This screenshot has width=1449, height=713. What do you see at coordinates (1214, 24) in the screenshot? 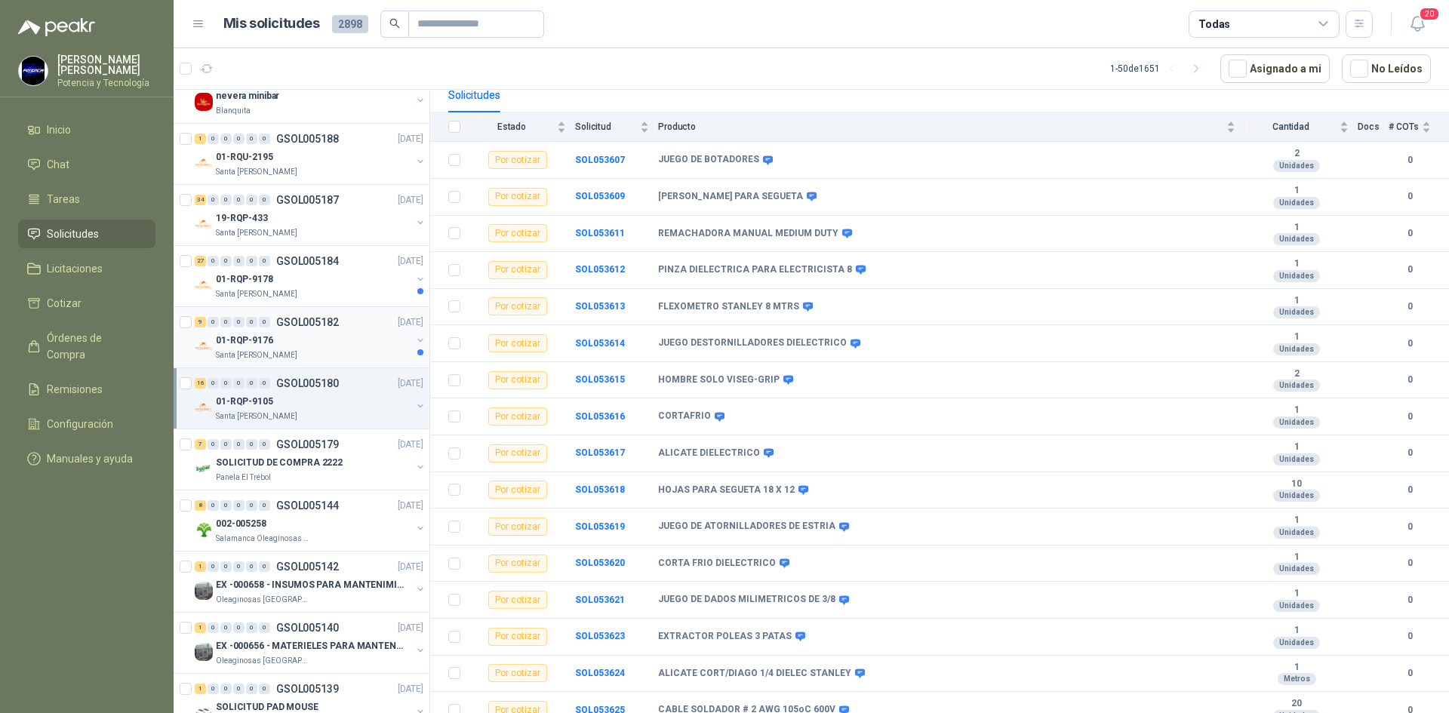
I see `div: Todas` at bounding box center [1214, 24].